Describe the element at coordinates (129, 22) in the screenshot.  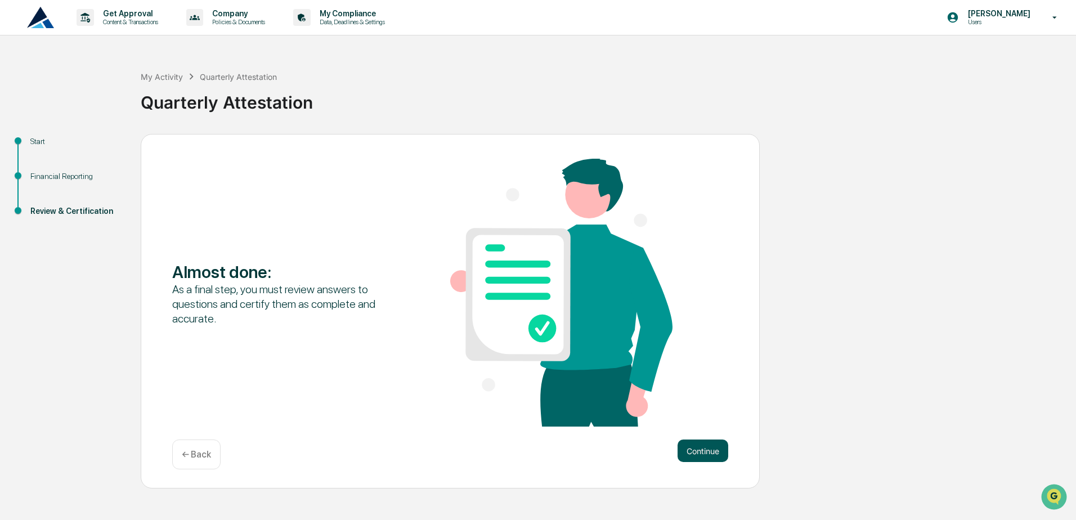
I see `p: Content & Transactions` at that location.